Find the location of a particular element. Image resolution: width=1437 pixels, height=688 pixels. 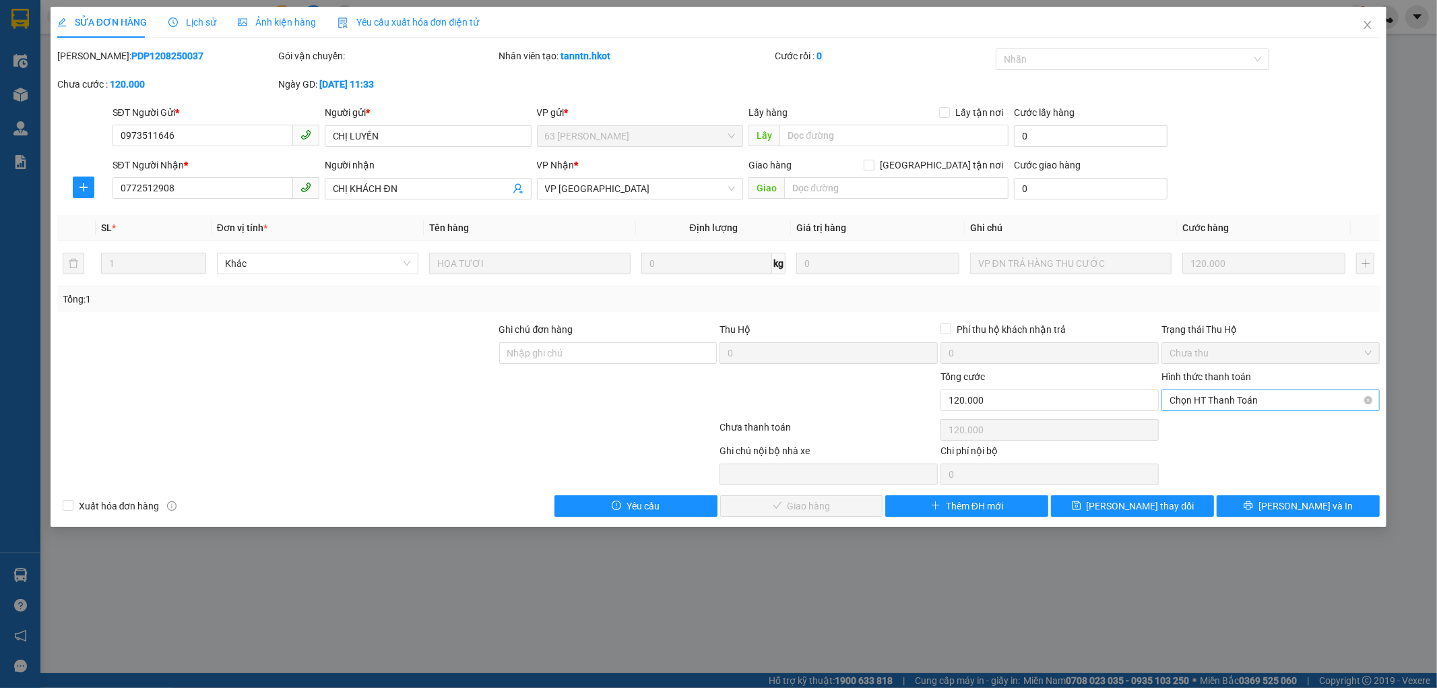

span: Tên hàng is located at coordinates (449, 228).